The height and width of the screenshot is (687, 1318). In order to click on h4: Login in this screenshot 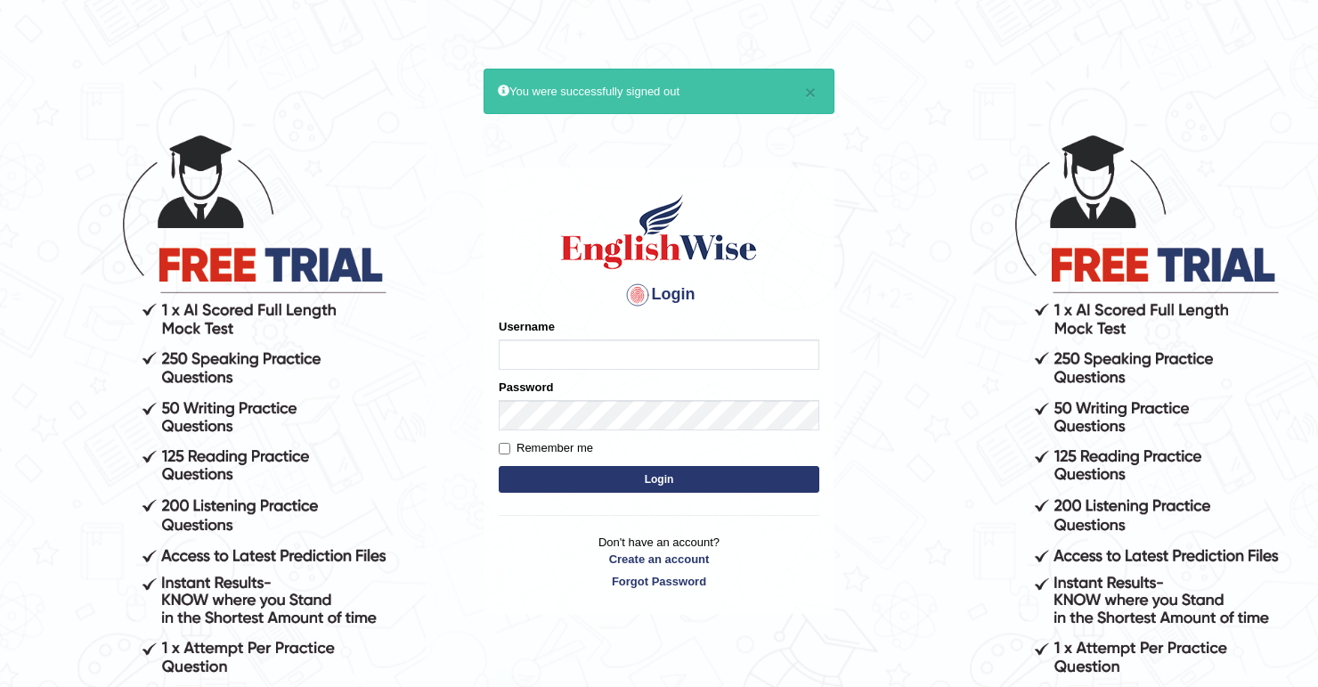, I will do `click(659, 295)`.